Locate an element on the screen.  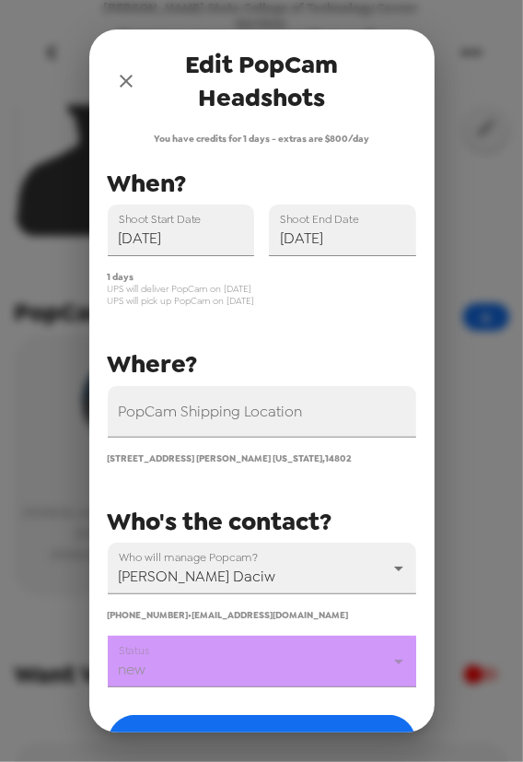
span: Where? is located at coordinates (153, 364).